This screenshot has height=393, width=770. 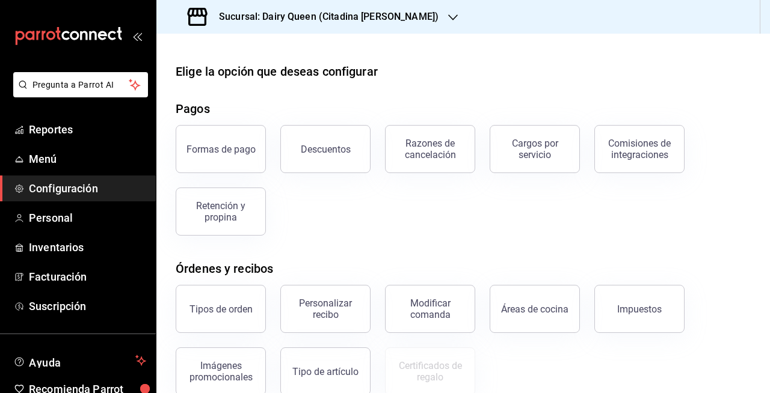 What do you see at coordinates (430, 149) in the screenshot?
I see `button: Razones de cancelación` at bounding box center [430, 149].